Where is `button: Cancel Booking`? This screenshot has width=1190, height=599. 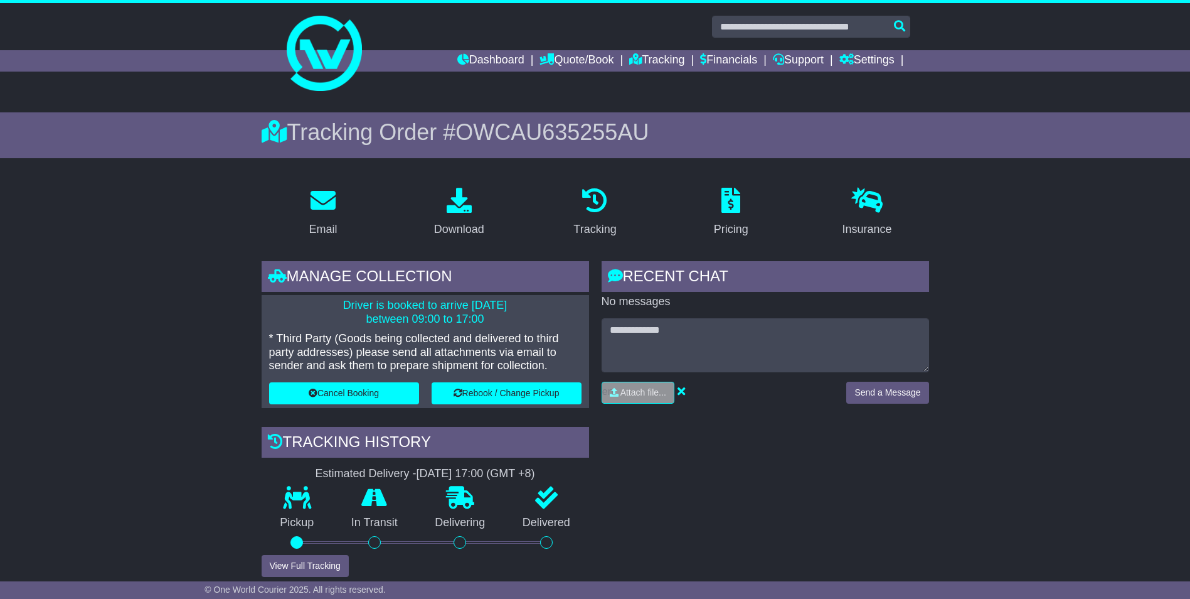 button: Cancel Booking is located at coordinates (344, 393).